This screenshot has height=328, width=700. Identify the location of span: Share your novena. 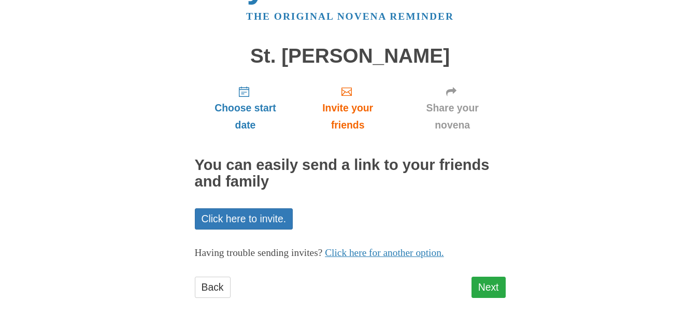
(452, 117).